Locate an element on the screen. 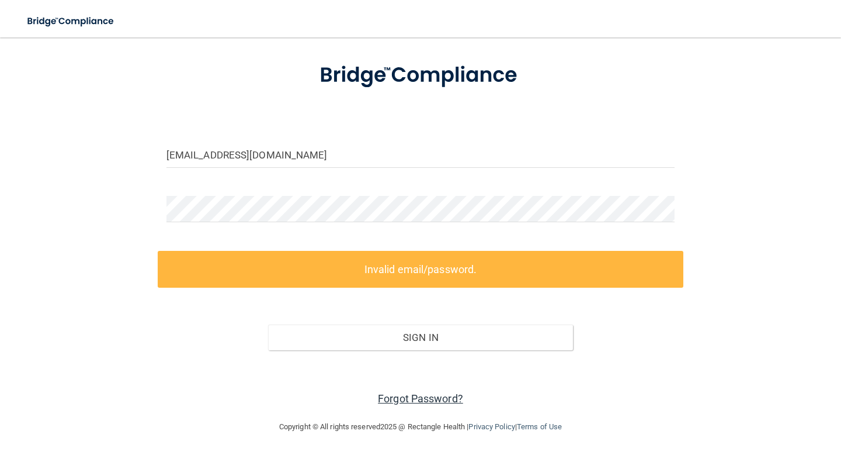 This screenshot has height=455, width=841. a: Terms of Use is located at coordinates (539, 426).